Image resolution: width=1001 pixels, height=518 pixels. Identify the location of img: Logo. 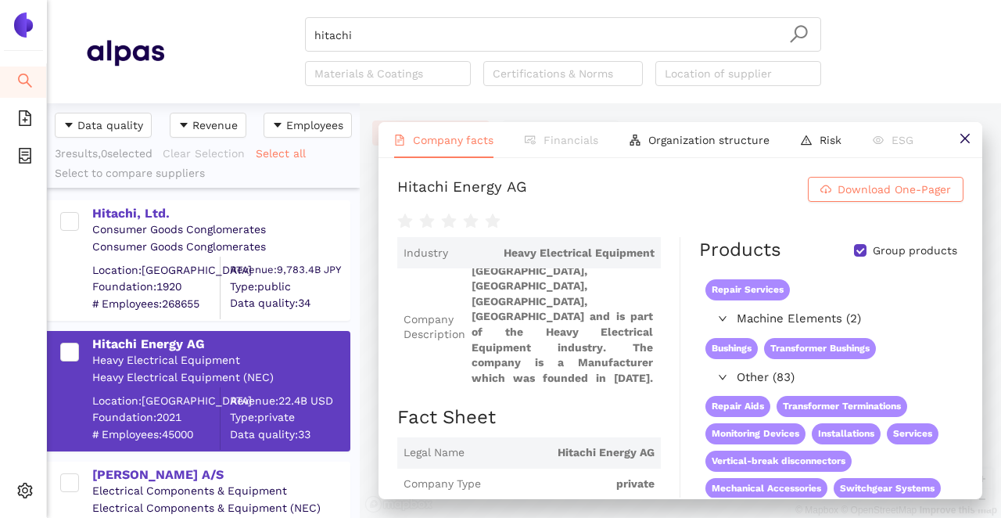
(23, 25).